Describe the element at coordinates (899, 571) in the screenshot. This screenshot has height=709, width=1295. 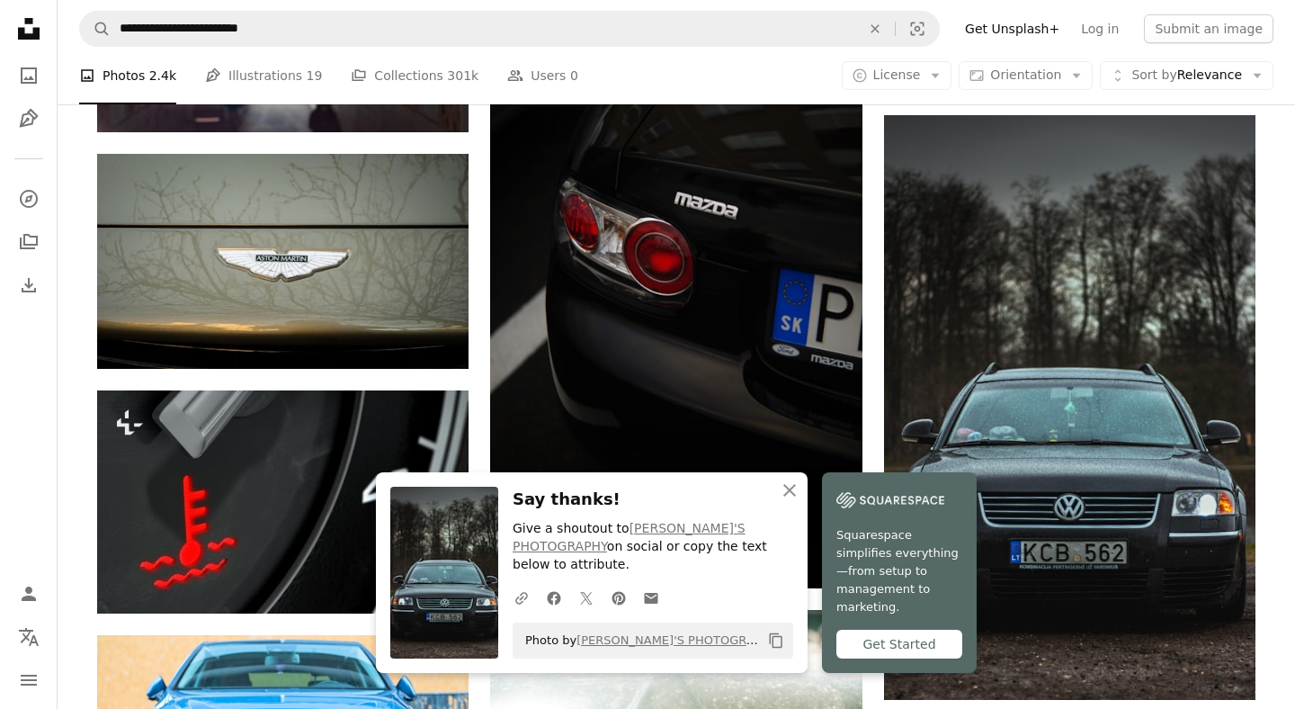
I see `span: Squarespace simplifies everything—from setup to management to marketing.` at that location.